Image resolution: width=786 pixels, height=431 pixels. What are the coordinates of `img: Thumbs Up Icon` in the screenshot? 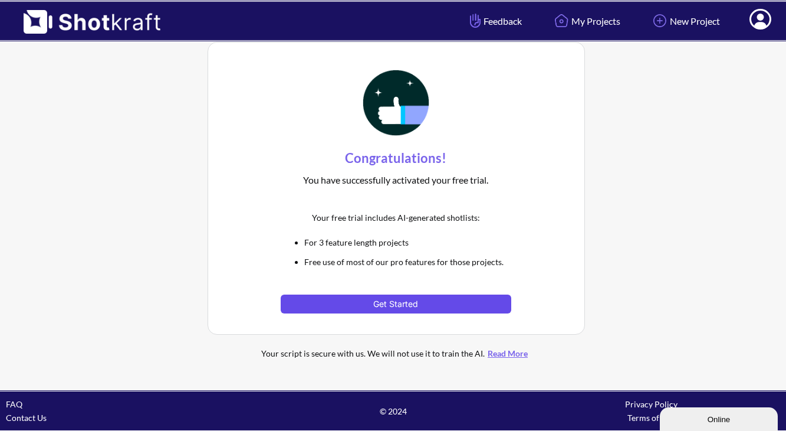 It's located at (396, 103).